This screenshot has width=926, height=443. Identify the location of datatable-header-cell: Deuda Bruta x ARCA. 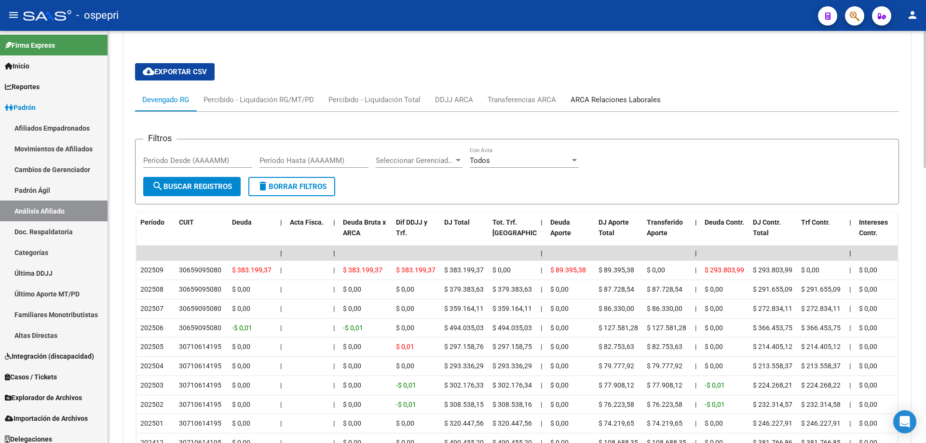
(366, 233).